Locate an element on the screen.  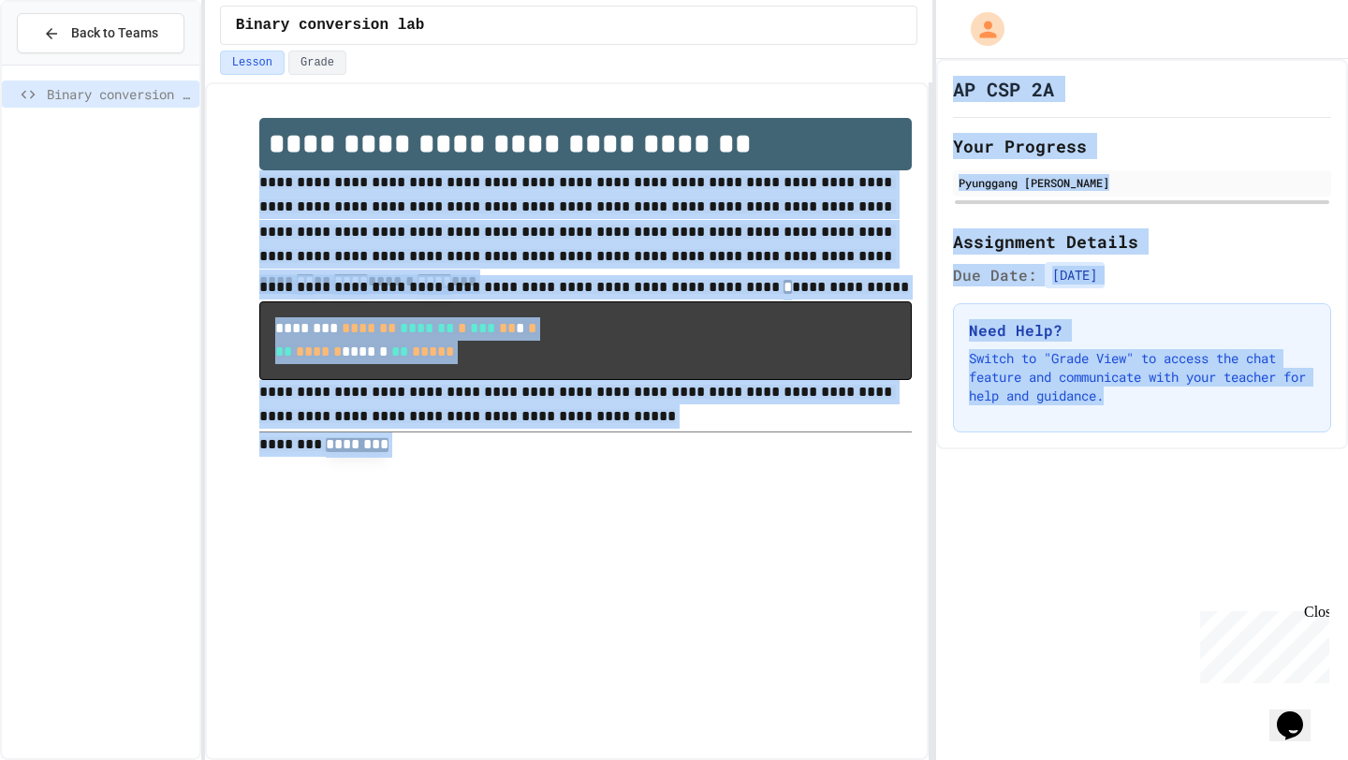
button: Grade is located at coordinates (317, 63).